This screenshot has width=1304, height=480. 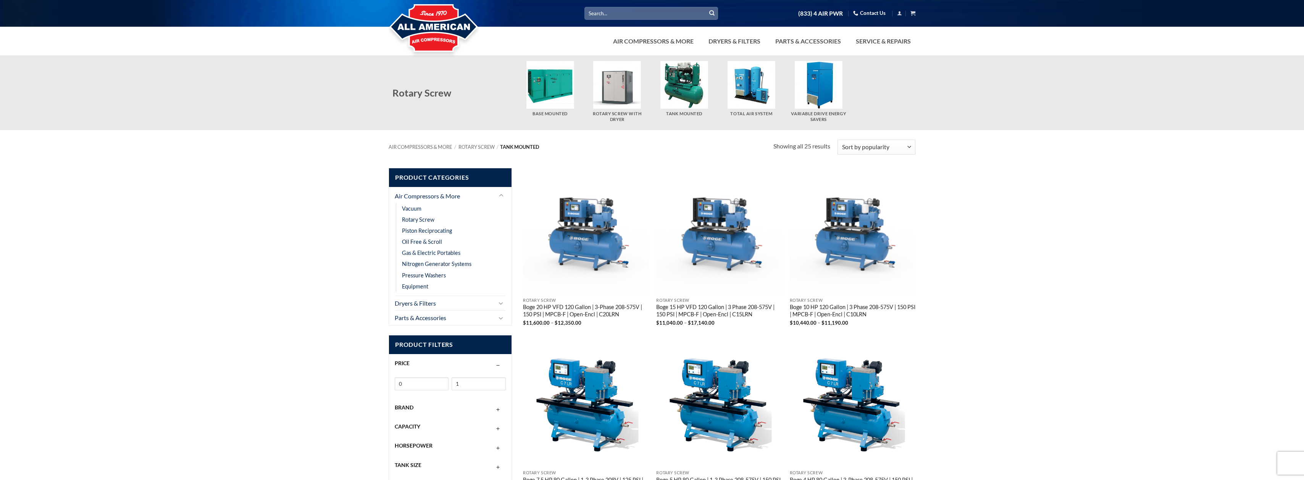 I want to click on span: Brand, so click(x=404, y=407).